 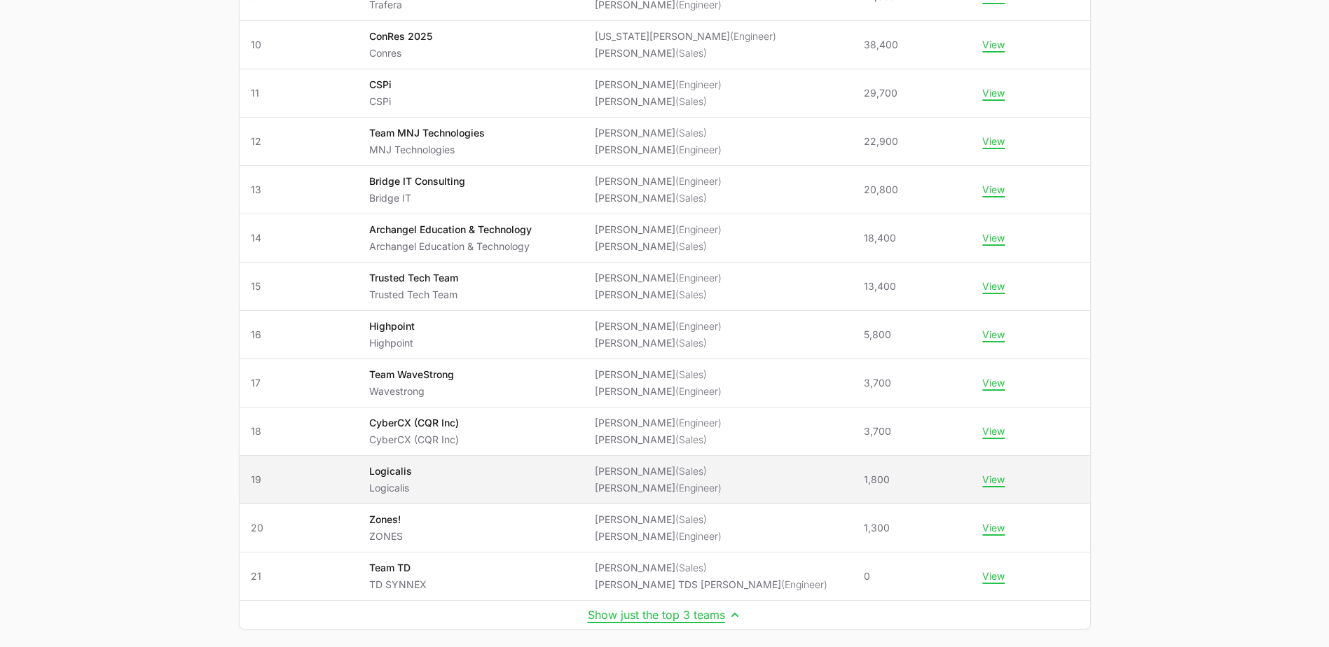 What do you see at coordinates (401, 53) in the screenshot?
I see `p: Conres` at bounding box center [401, 53].